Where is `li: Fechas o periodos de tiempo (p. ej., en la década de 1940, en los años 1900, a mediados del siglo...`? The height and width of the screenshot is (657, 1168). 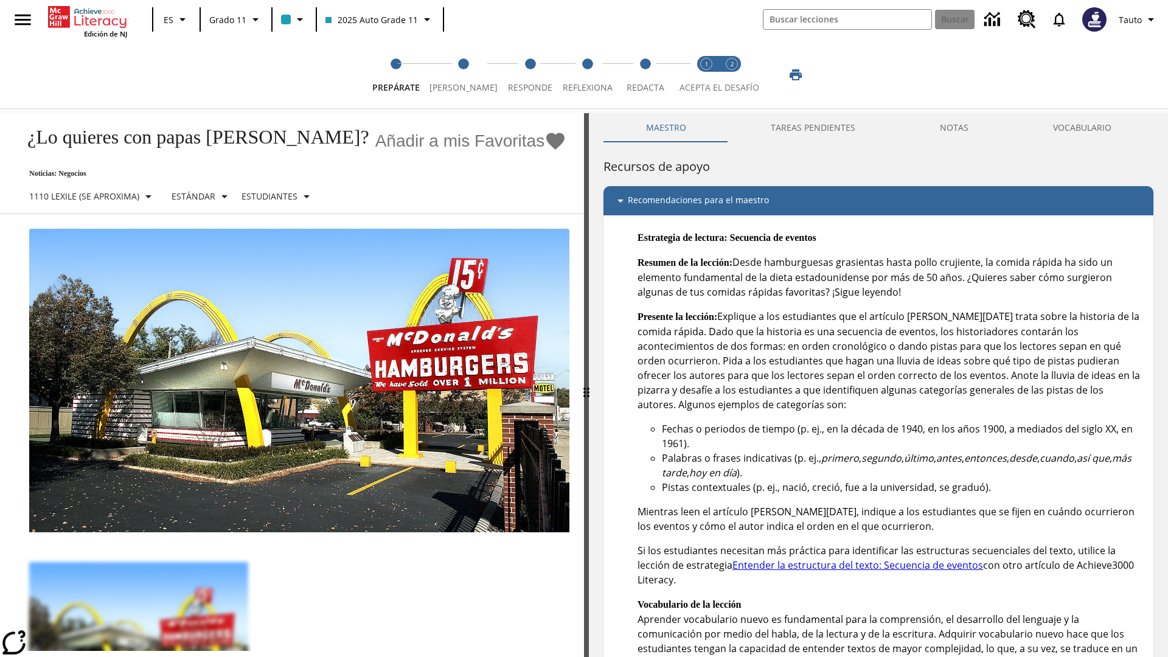 li: Fechas o periodos de tiempo (p. ej., en la década de 1940, en los años 1900, a mediados del siglo... is located at coordinates (903, 436).